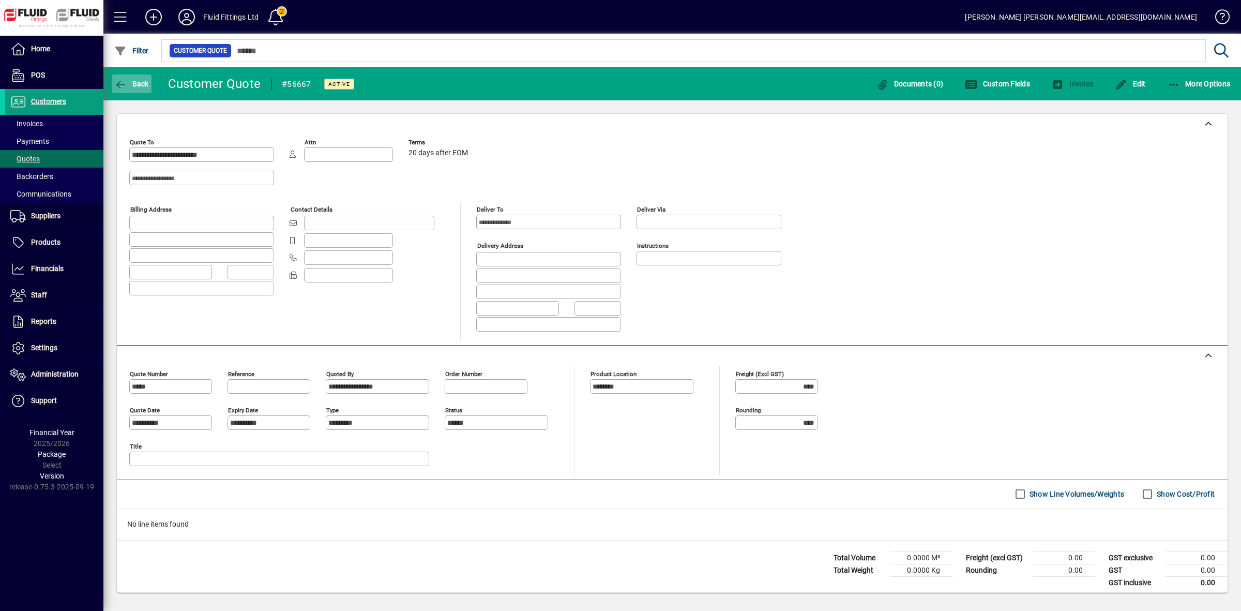  What do you see at coordinates (54, 348) in the screenshot?
I see `a: Settings` at bounding box center [54, 348].